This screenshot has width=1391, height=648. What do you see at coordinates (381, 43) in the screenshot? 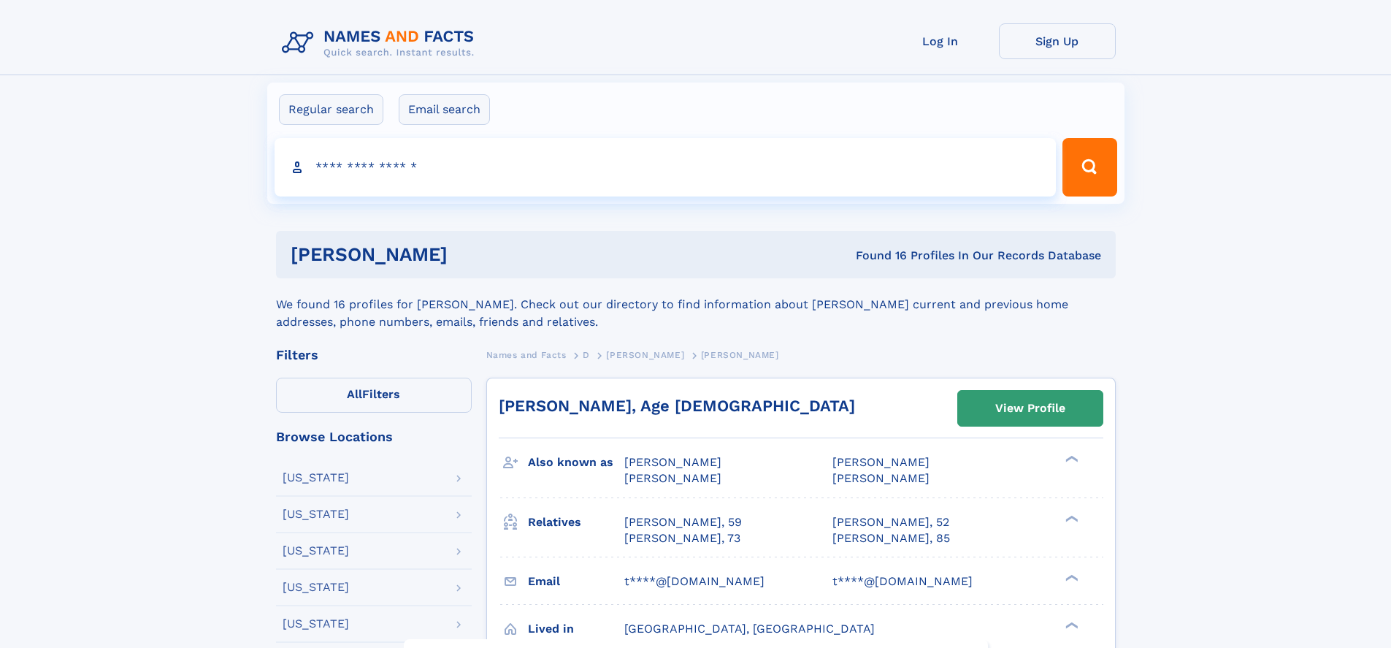
I see `img: Logo Names and Facts` at bounding box center [381, 43].